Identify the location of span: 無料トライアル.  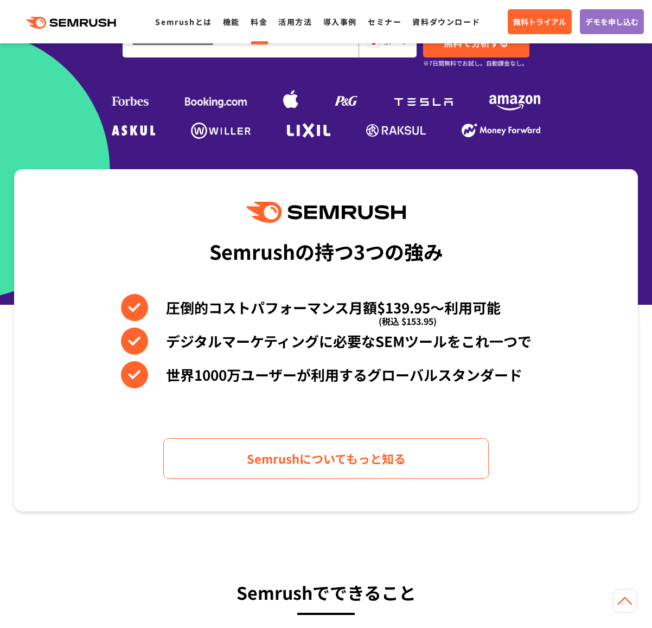
(539, 22).